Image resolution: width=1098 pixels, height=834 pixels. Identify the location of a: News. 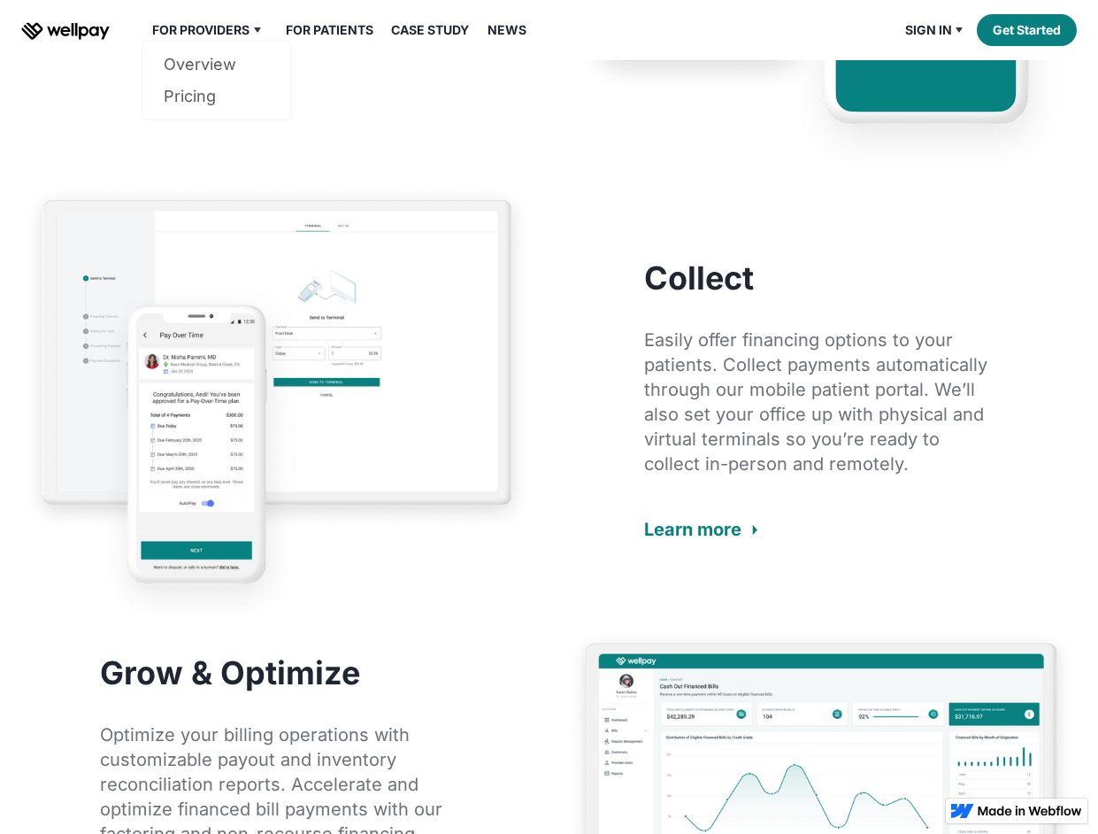
(507, 30).